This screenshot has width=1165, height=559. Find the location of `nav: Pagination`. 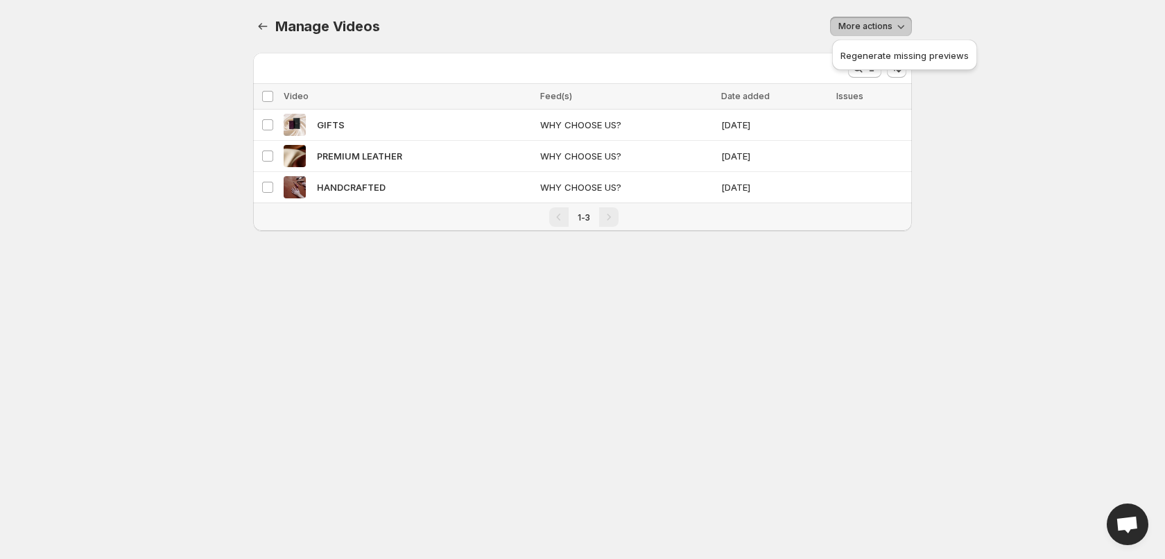

nav: Pagination is located at coordinates (582, 216).